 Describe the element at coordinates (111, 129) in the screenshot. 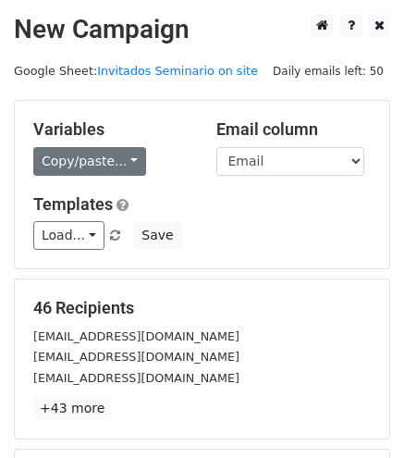

I see `h5: Variables` at that location.